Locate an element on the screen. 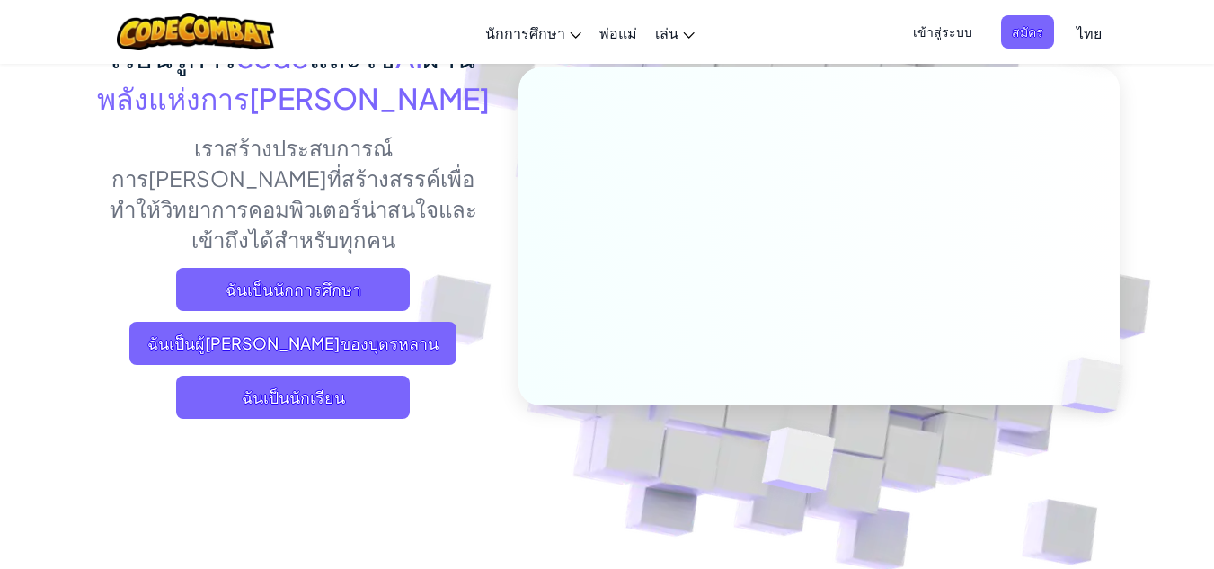 The width and height of the screenshot is (1214, 569). a: ฉันเป็นนักการศึกษา is located at coordinates (293, 289).